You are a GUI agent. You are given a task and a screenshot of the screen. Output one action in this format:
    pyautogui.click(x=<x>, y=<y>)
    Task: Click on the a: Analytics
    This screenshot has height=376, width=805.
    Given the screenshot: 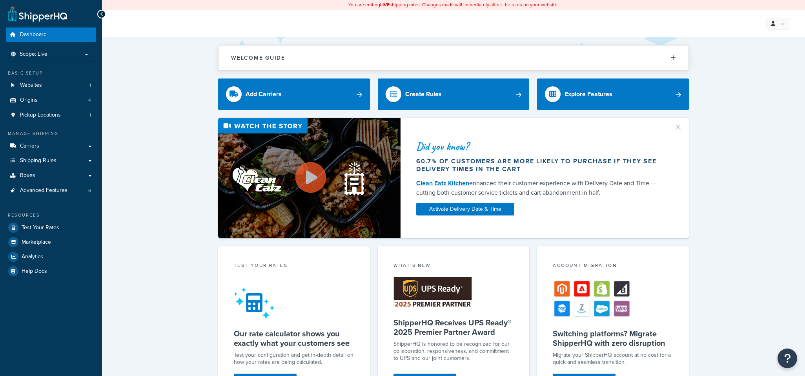 What is the action you would take?
    pyautogui.click(x=51, y=257)
    